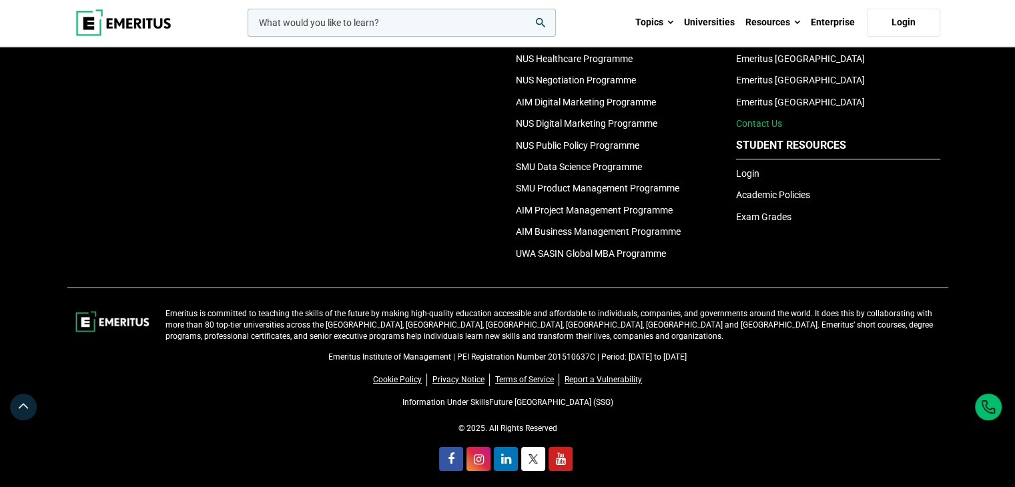 The width and height of the screenshot is (1015, 487). Describe the element at coordinates (773, 195) in the screenshot. I see `a: Academic Policies` at that location.